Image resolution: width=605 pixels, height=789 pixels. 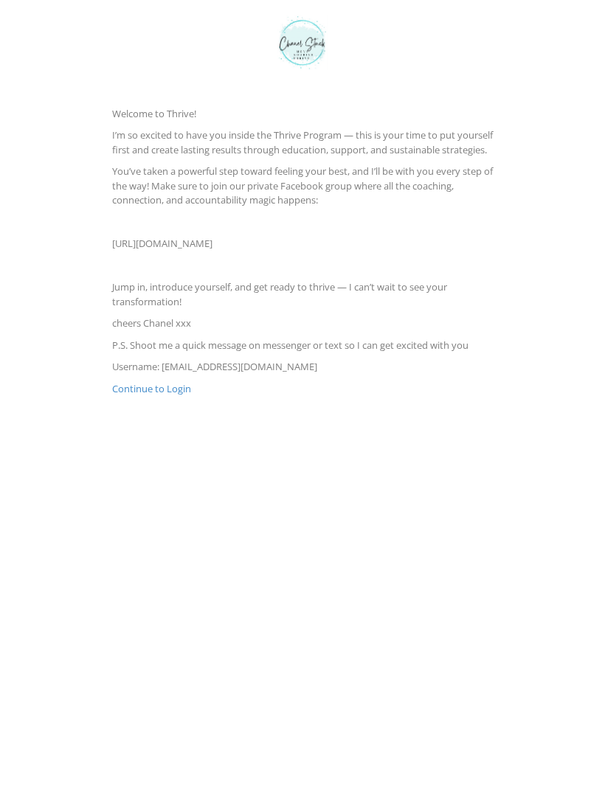 I want to click on img: csl.jpg, so click(x=302, y=42).